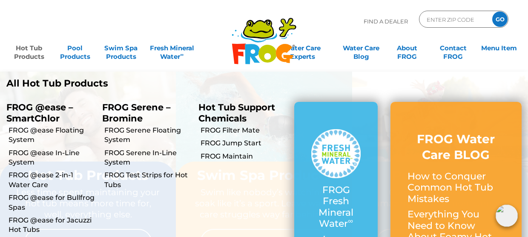 The image size is (528, 237). I want to click on a: FROG Serene Floating System, so click(148, 135).